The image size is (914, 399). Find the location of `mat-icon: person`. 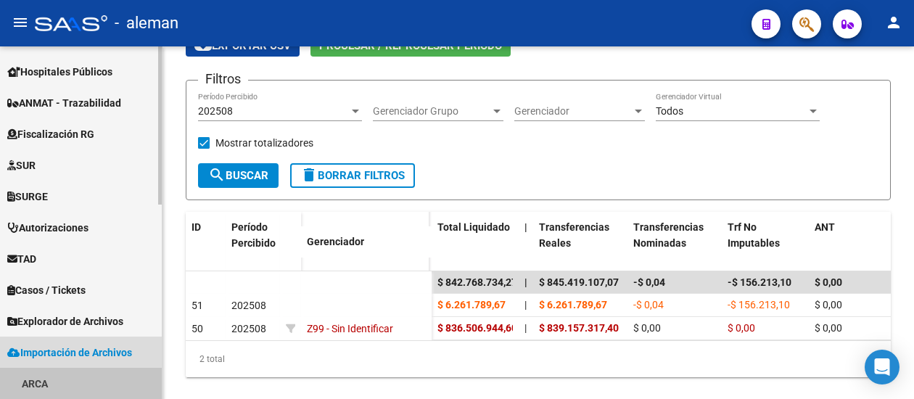

mat-icon: person is located at coordinates (893, 22).